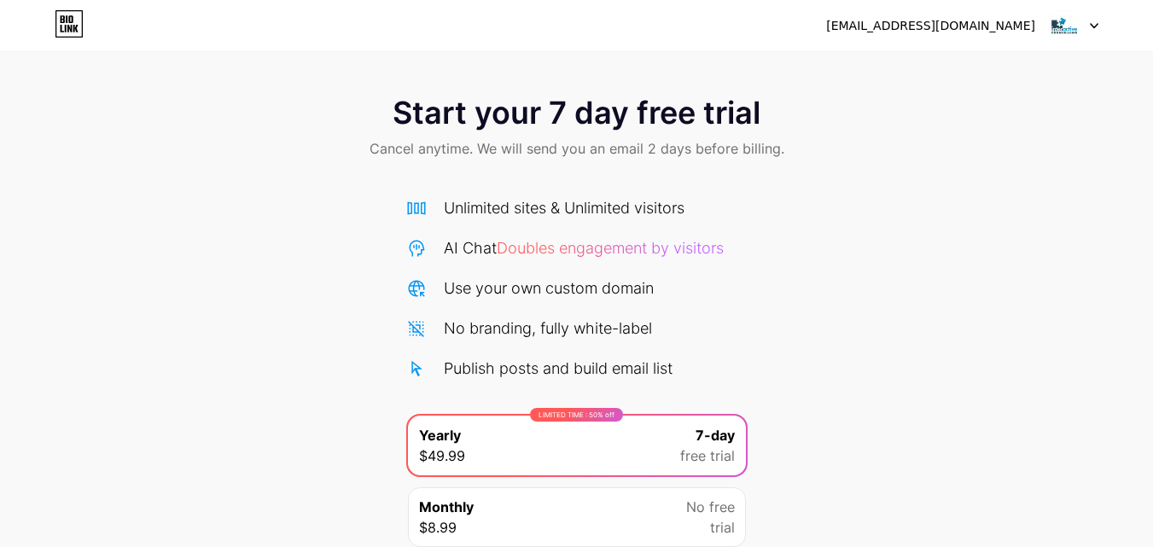 This screenshot has width=1153, height=547. I want to click on span: Start your 7 day free trial, so click(576, 113).